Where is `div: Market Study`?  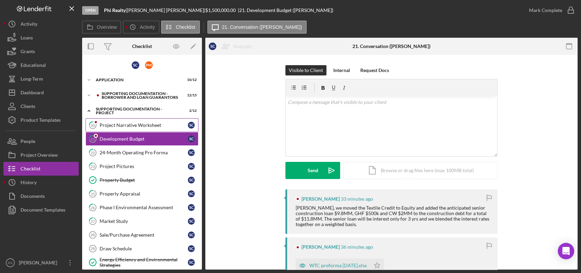
div: Market Study is located at coordinates (144, 221).